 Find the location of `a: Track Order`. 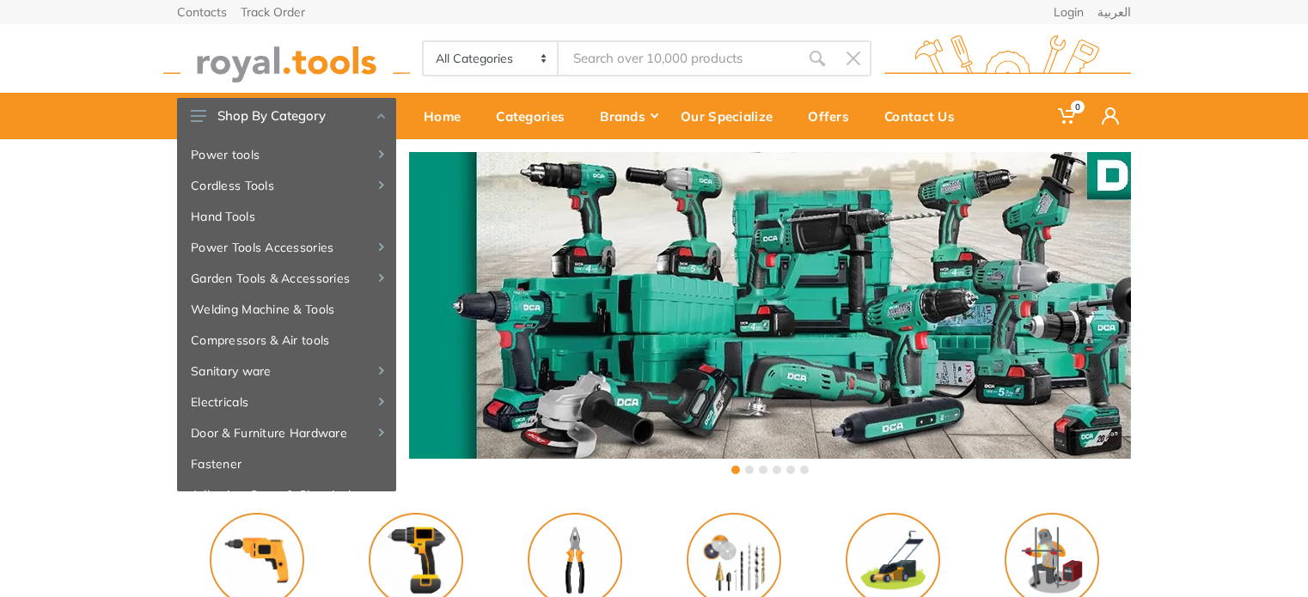

a: Track Order is located at coordinates (272, 12).